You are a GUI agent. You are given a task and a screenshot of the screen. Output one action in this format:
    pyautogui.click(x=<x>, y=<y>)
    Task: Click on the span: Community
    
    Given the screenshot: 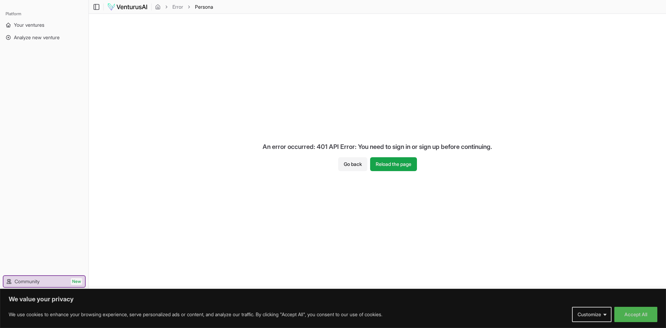 What is the action you would take?
    pyautogui.click(x=27, y=281)
    